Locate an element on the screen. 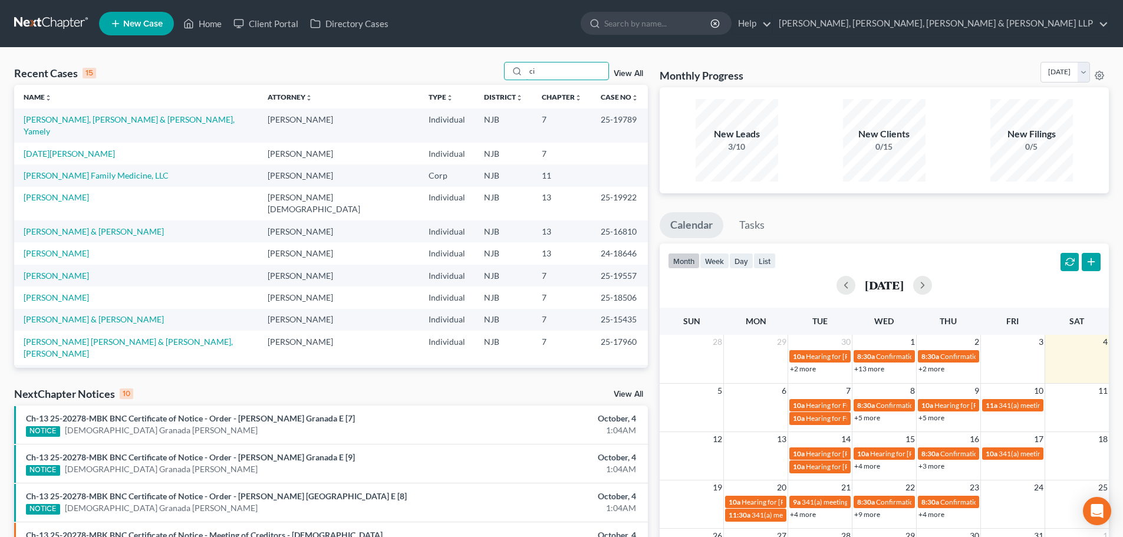 The image size is (1123, 537). a: +13 more is located at coordinates (869, 368).